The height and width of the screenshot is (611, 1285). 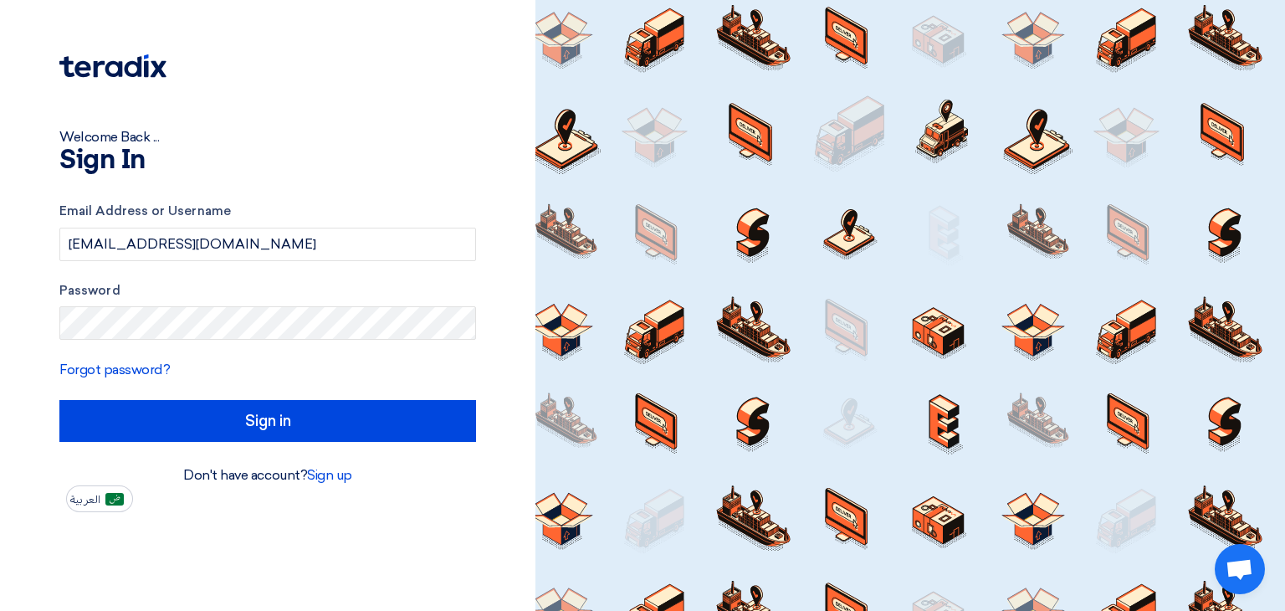 I want to click on input: Sign in, so click(x=268, y=421).